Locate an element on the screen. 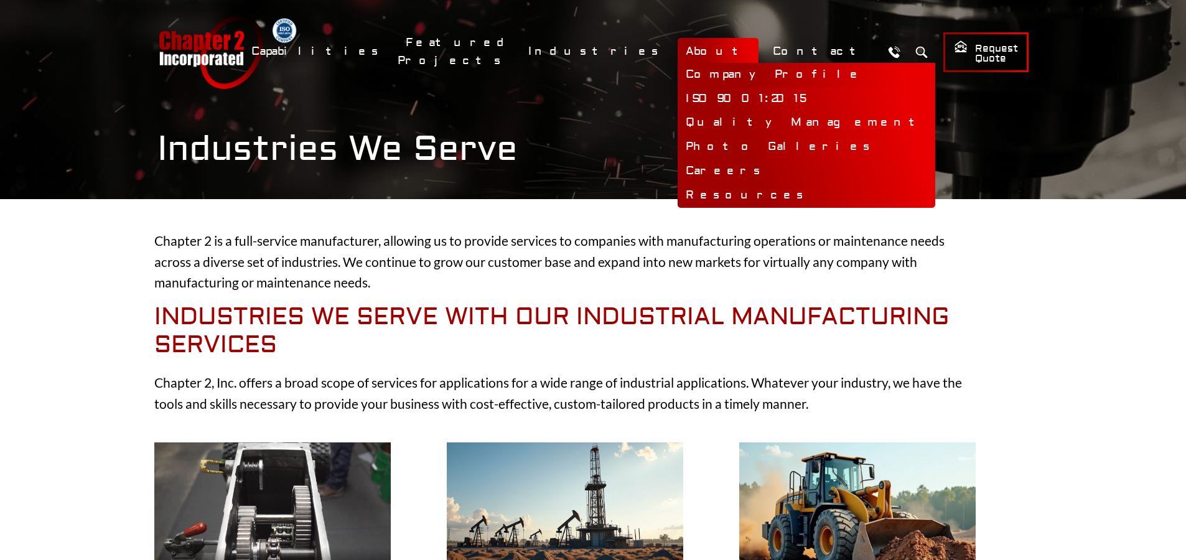 This screenshot has width=1186, height=560. a: Industries is located at coordinates (596, 51).